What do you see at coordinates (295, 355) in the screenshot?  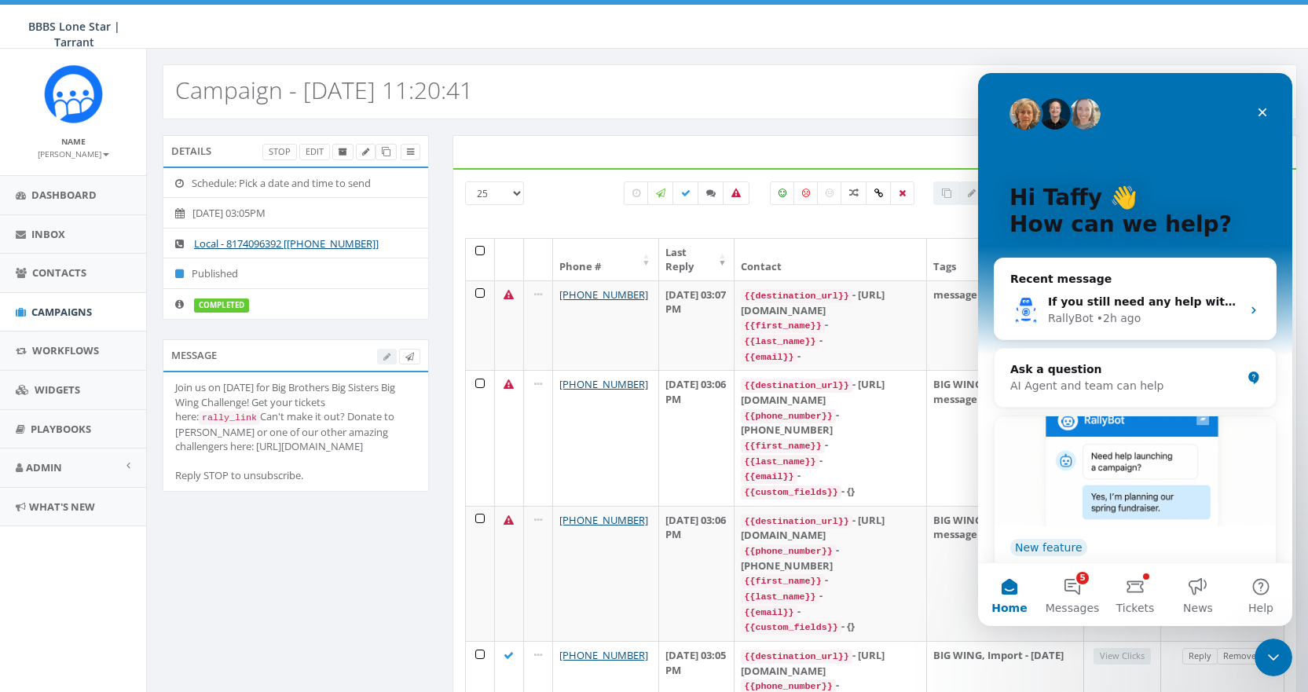 I see `div: Message` at bounding box center [295, 355].